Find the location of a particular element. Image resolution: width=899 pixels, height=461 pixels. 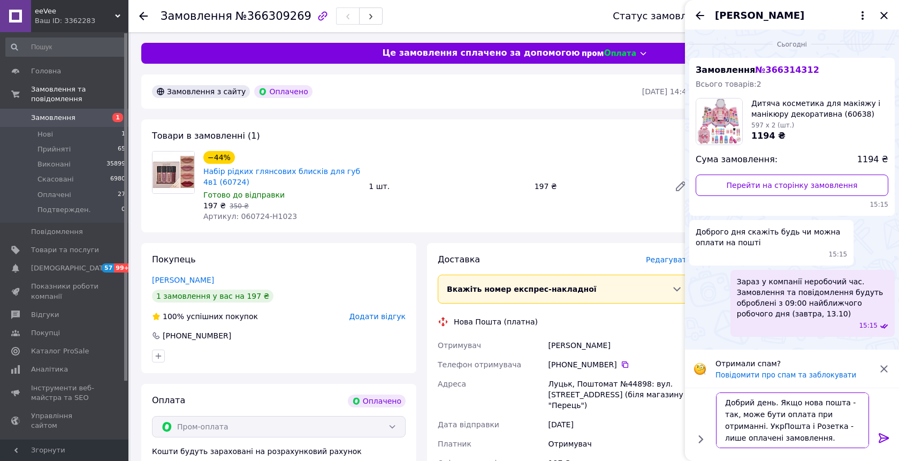

span: Нові is located at coordinates (45, 134).